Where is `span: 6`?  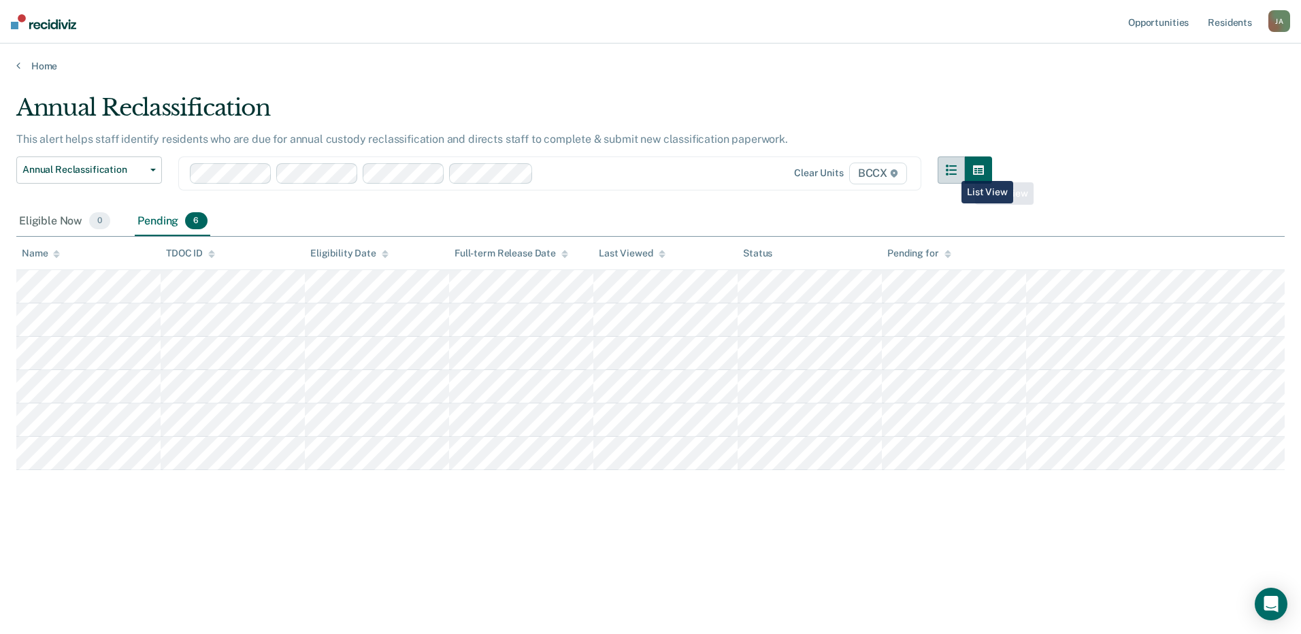 span: 6 is located at coordinates (196, 221).